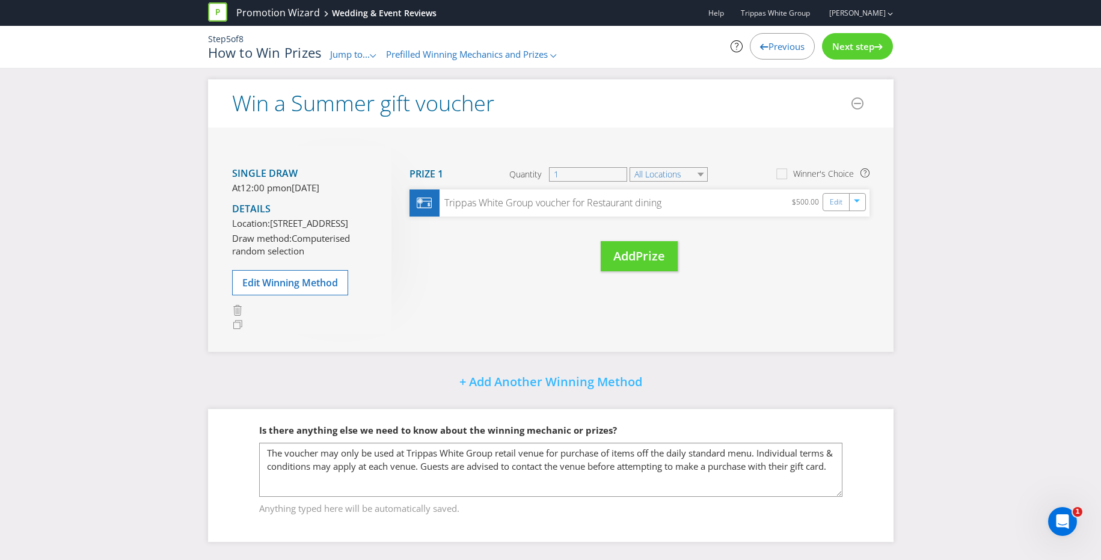  Describe the element at coordinates (265, 52) in the screenshot. I see `h1: How to Win Prizes` at that location.